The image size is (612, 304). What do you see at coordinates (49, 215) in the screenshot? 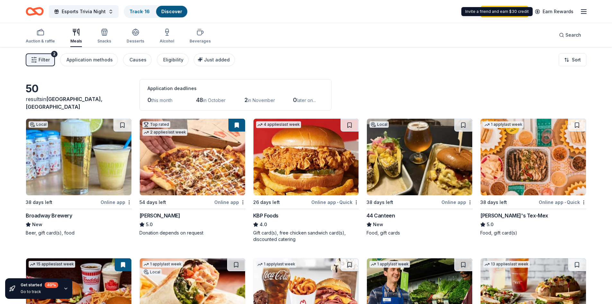
I see `div: Broadway Brewery` at bounding box center [49, 215].